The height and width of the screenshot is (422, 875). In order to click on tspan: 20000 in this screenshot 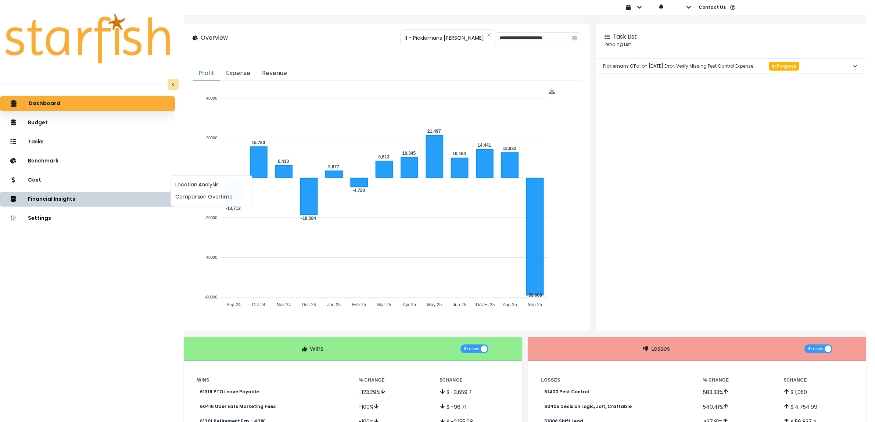, I will do `click(212, 138)`.